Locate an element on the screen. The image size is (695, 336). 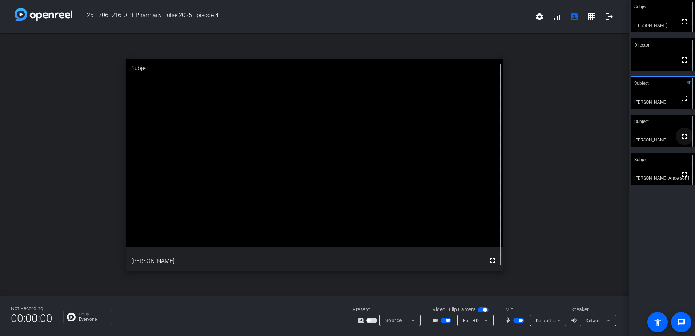
p: Everyone is located at coordinates (93, 319).